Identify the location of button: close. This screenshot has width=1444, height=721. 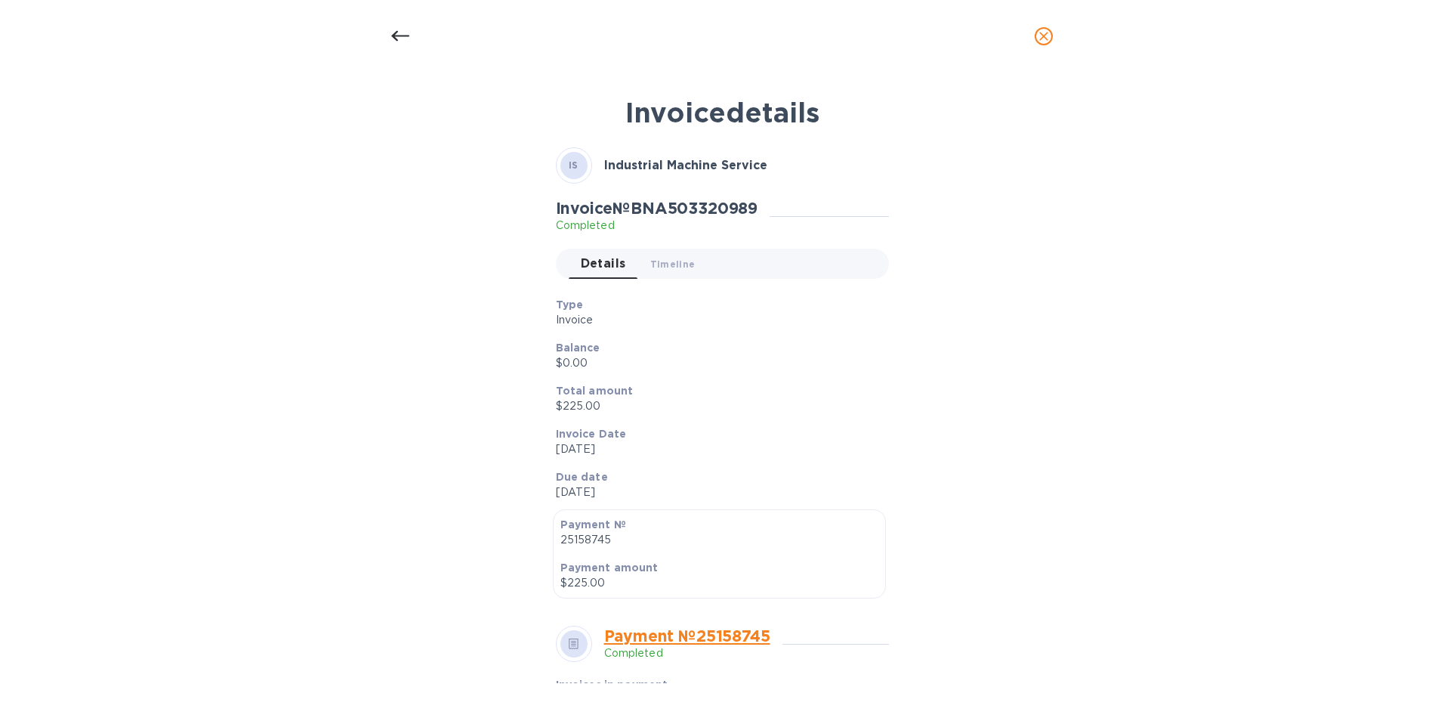
(1044, 36).